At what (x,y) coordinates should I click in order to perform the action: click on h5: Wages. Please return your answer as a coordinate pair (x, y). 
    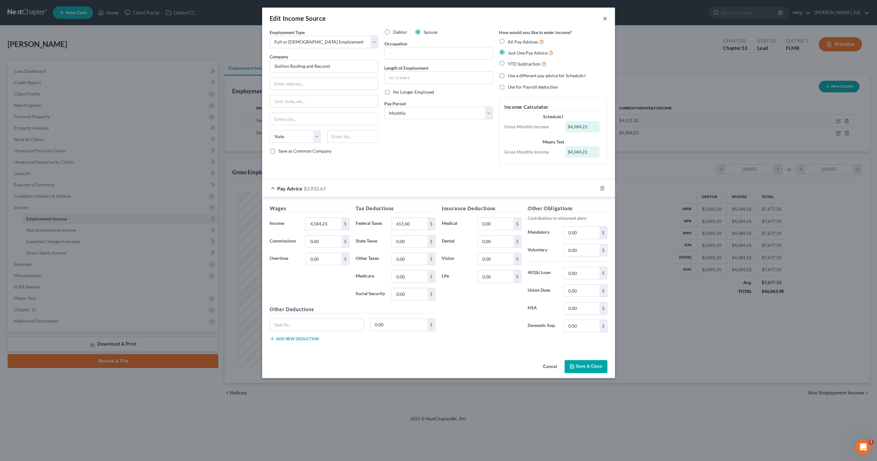
    Looking at the image, I should click on (309, 208).